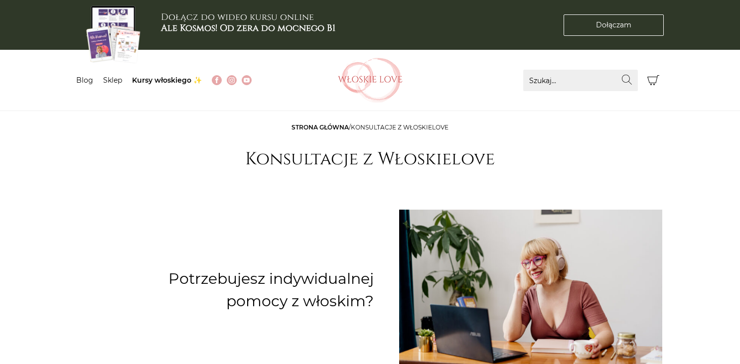 This screenshot has width=740, height=364. What do you see at coordinates (580, 80) in the screenshot?
I see `input: Szukaj...` at bounding box center [580, 80].